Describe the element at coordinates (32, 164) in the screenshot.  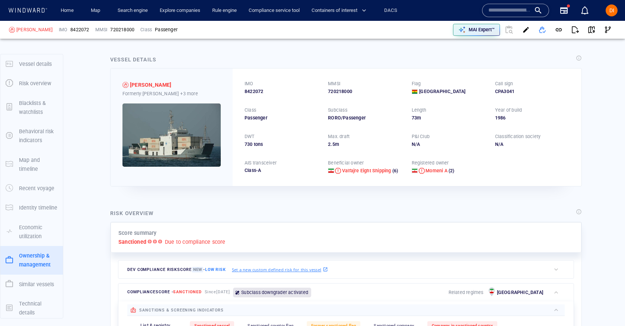
I see `button: Map and timeline` at that location.